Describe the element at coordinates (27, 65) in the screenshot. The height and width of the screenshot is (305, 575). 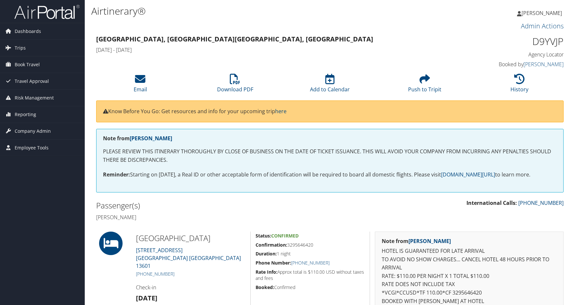
I see `span: Book Travel` at that location.